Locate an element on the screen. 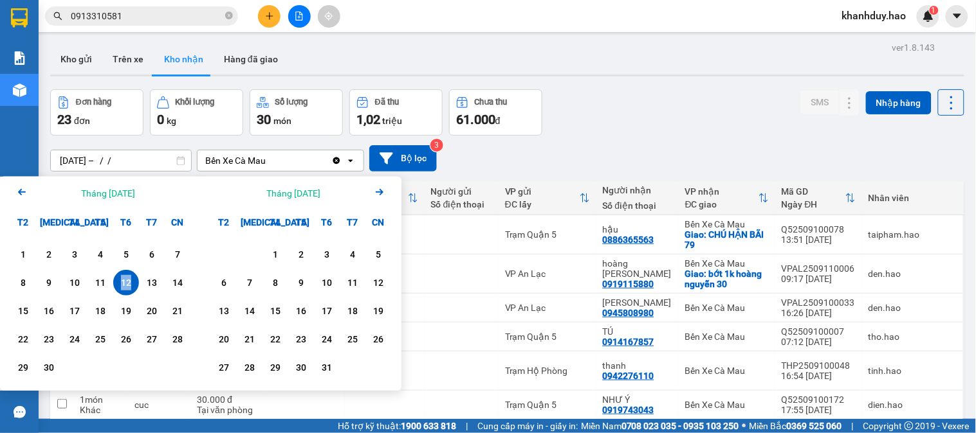 This screenshot has width=976, height=433. div: Choose Thứ Ba, tháng 10 14 2025. It's available. is located at coordinates (250, 311).